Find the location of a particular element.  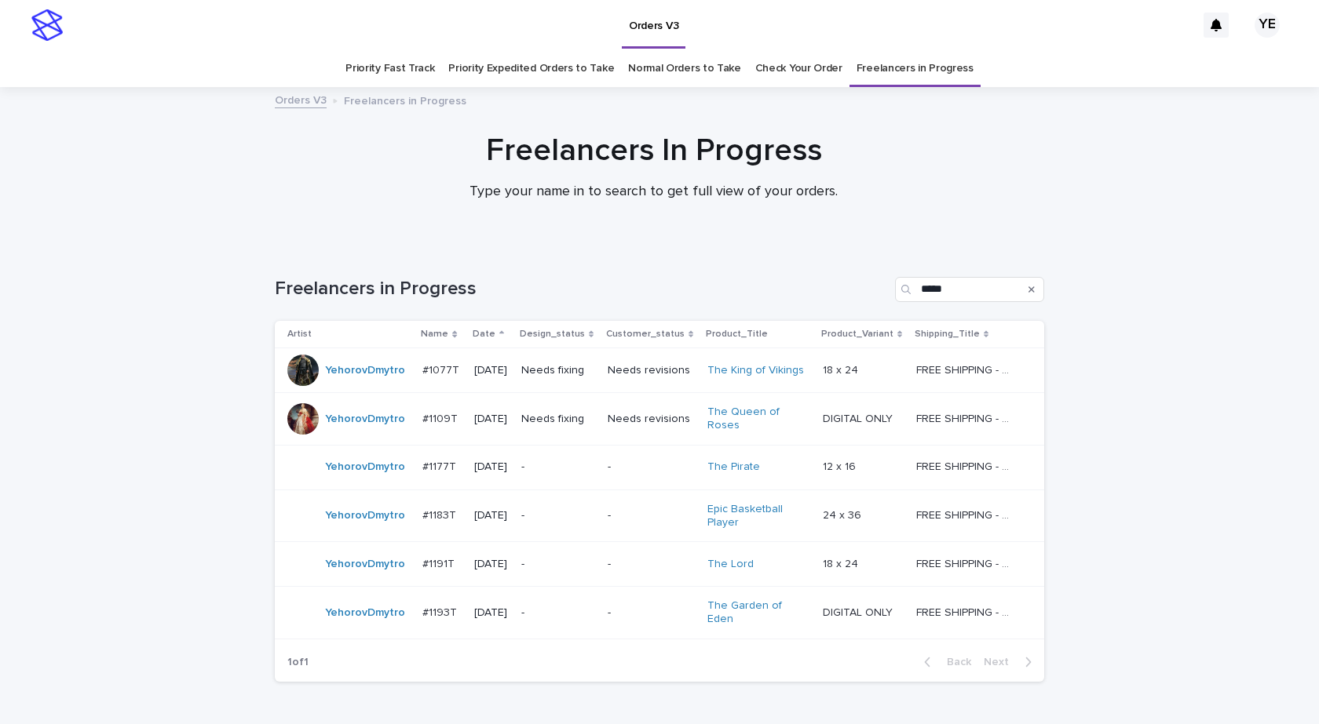

p: 1 of 1 is located at coordinates (297, 662).